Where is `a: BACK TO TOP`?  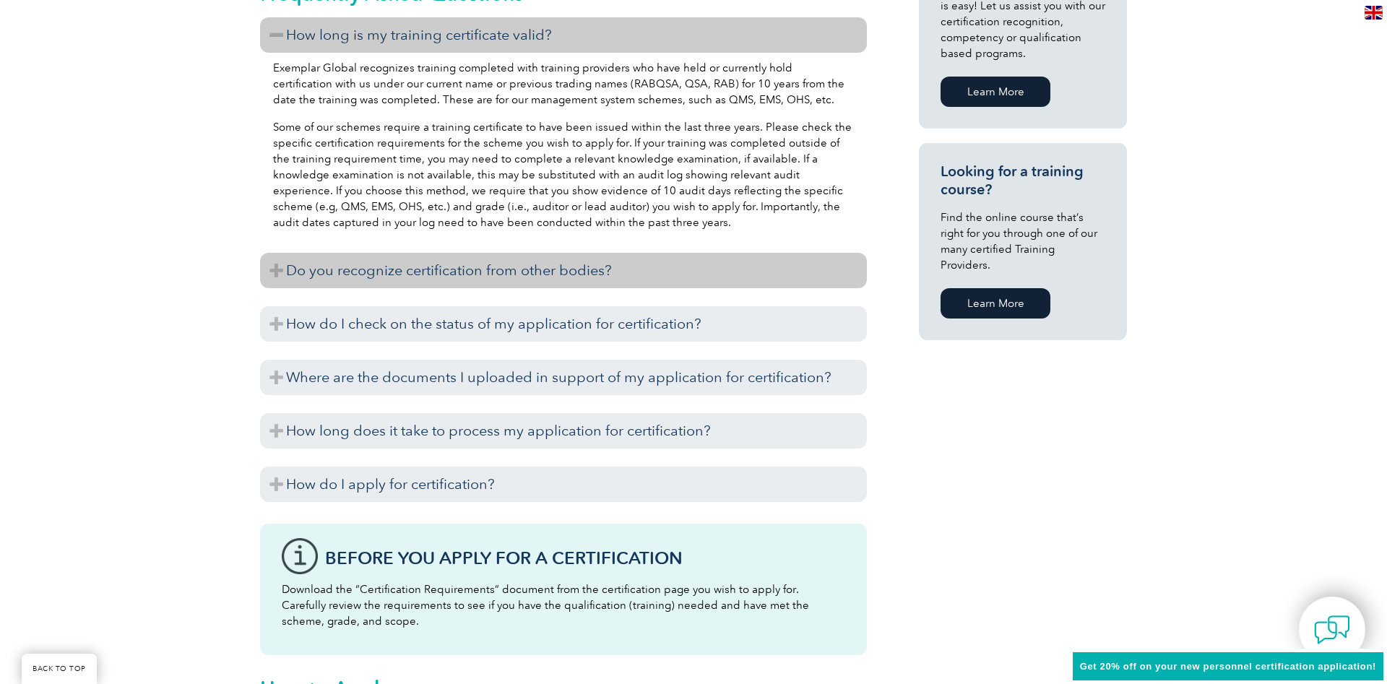 a: BACK TO TOP is located at coordinates (59, 669).